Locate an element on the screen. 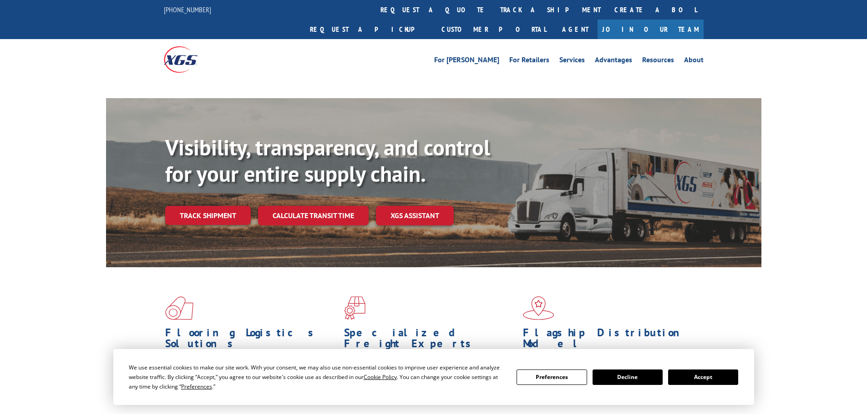  a: For Retailers is located at coordinates (529, 61).